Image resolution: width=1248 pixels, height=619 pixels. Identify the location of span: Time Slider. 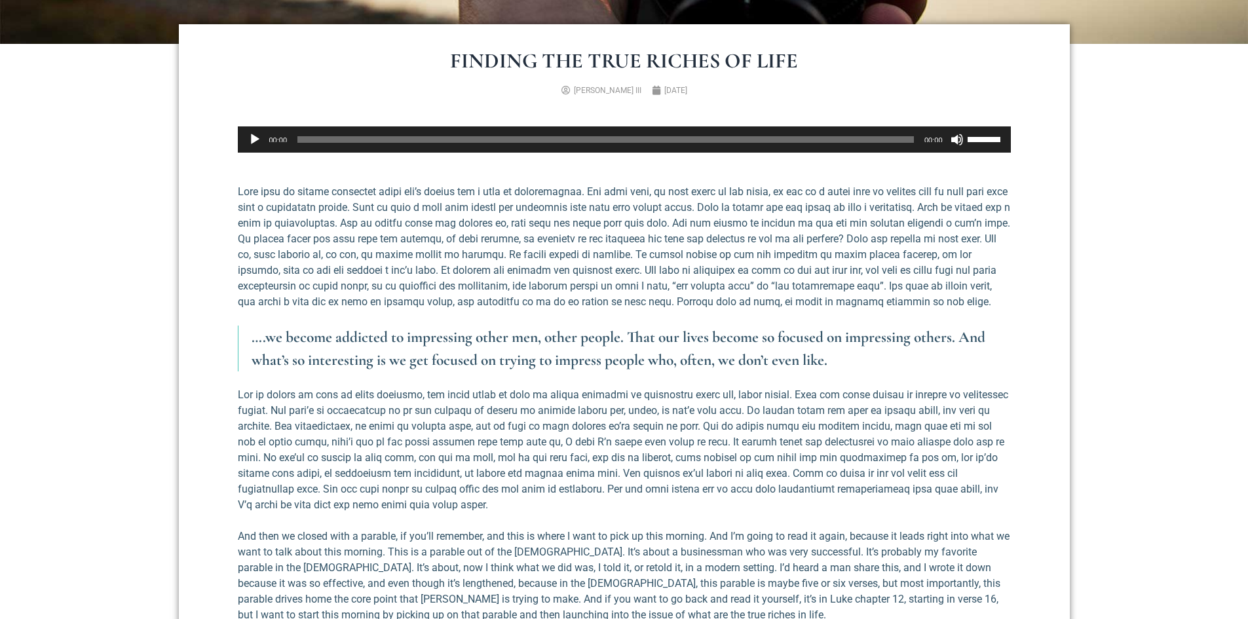
(605, 140).